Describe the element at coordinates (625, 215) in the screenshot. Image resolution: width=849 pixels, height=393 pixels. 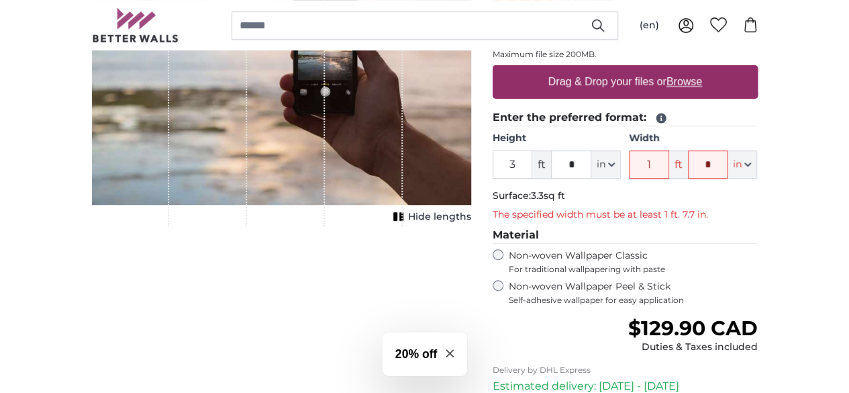
I see `p: The specified width must be at least 1 ft. 7.7 in.` at that location.